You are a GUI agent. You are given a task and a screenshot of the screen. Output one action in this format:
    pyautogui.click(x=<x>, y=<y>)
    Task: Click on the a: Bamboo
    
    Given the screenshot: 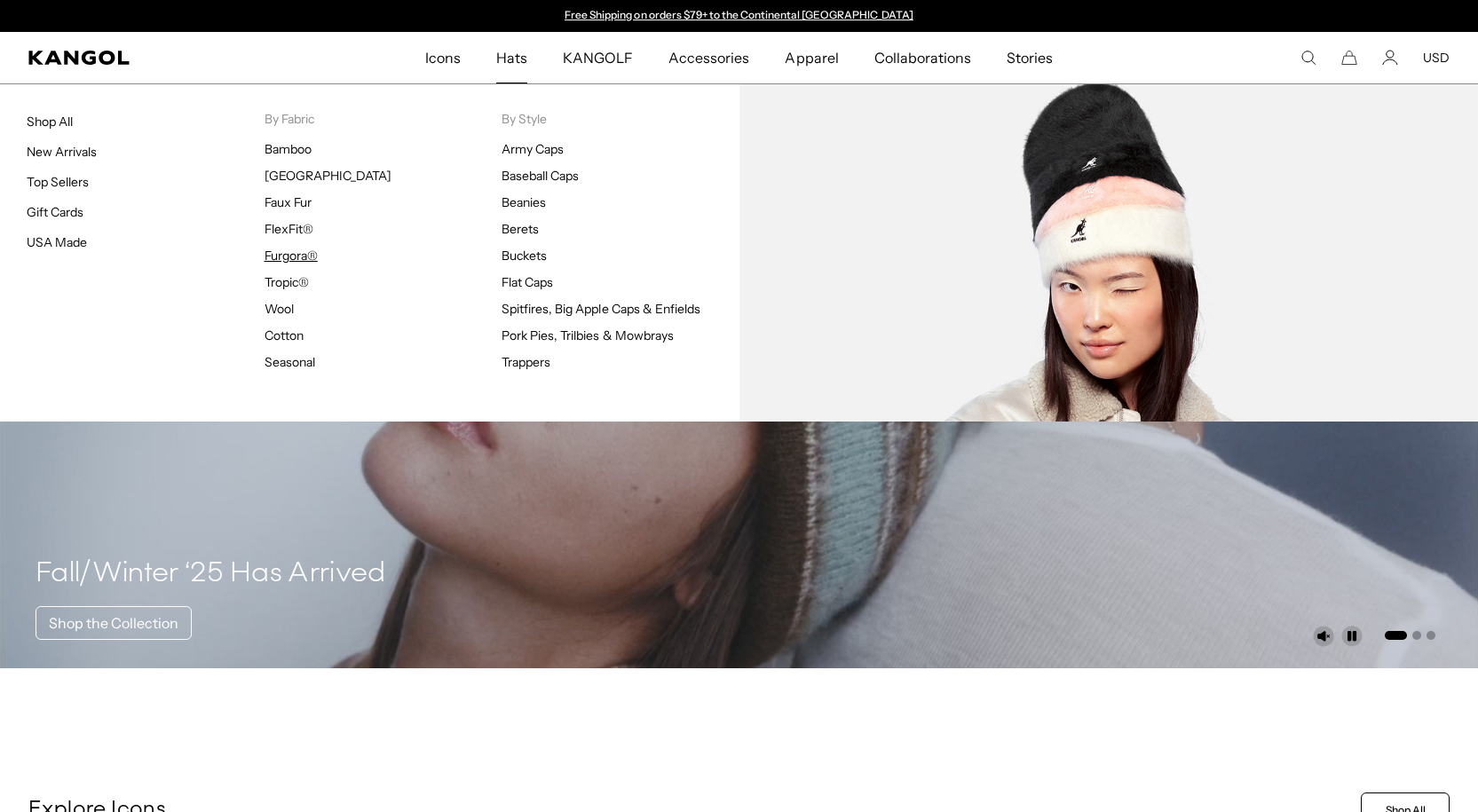 What is the action you would take?
    pyautogui.click(x=287, y=149)
    